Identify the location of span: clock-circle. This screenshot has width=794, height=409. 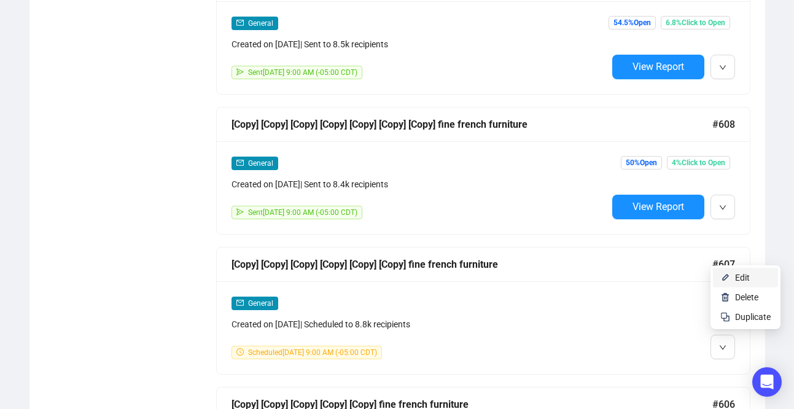
(240, 352).